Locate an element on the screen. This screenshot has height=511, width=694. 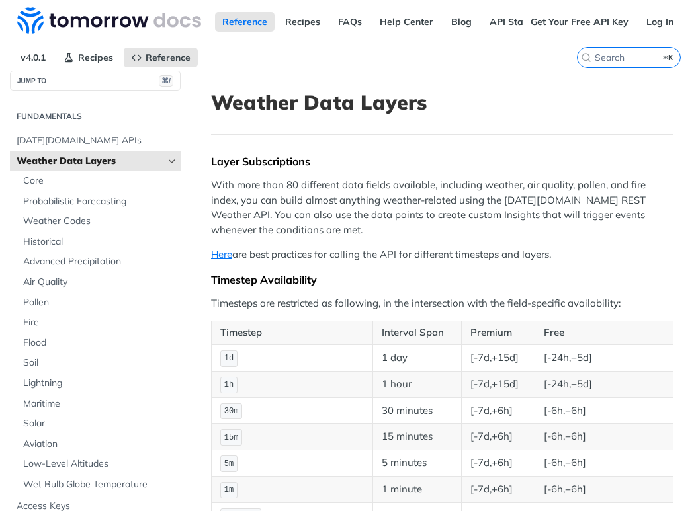
div: Timestep Availability is located at coordinates (442, 280).